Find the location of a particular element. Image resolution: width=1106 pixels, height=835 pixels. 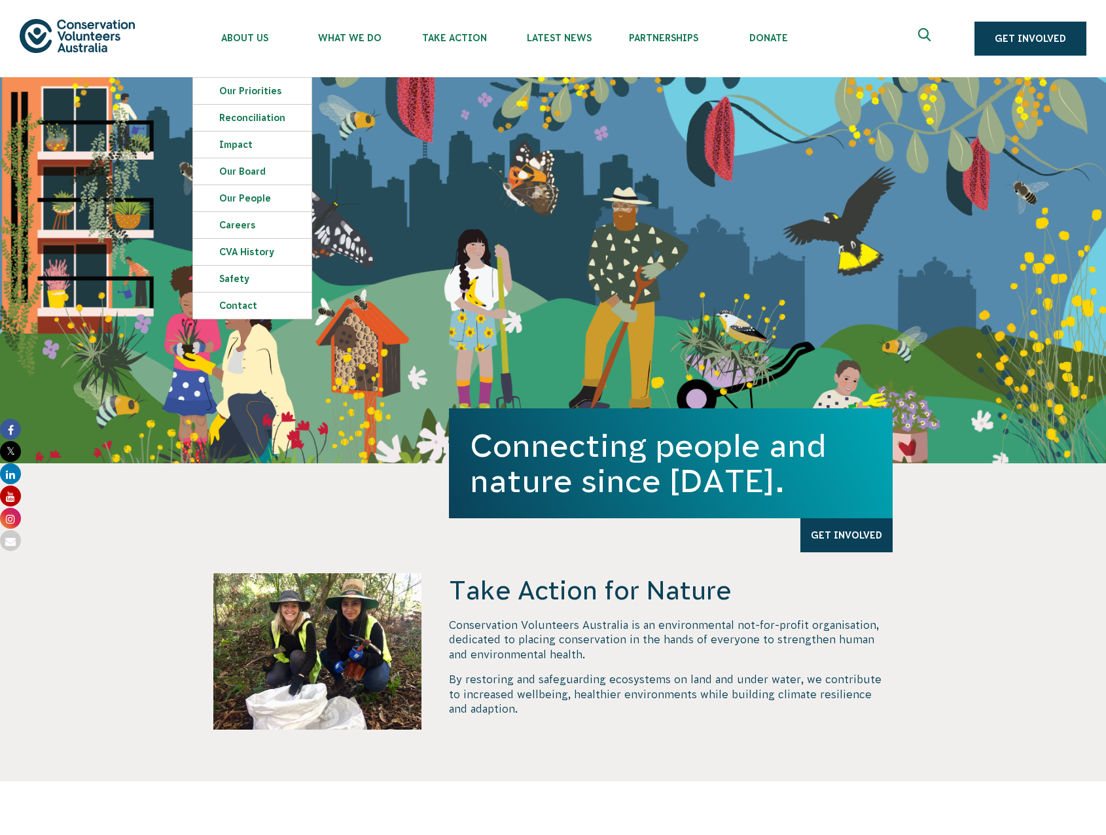

a: CVA history is located at coordinates (252, 252).